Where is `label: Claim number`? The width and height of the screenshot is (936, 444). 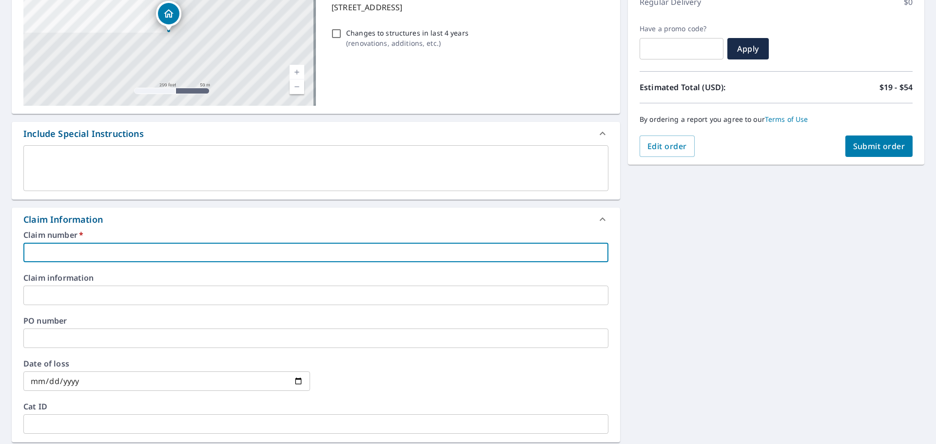 label: Claim number is located at coordinates (316, 235).